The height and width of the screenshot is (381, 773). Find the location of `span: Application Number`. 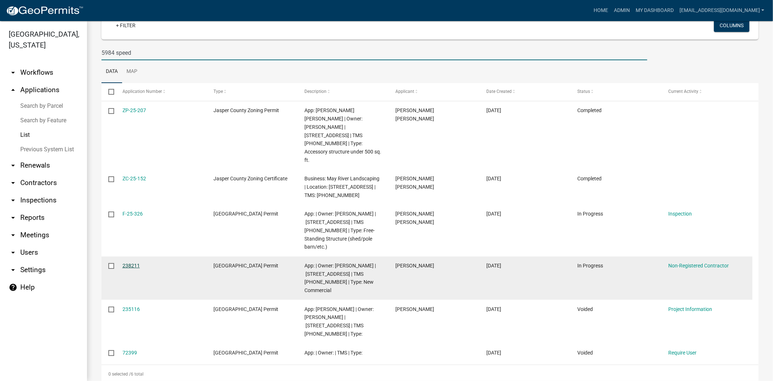

span: Application Number is located at coordinates (142, 91).